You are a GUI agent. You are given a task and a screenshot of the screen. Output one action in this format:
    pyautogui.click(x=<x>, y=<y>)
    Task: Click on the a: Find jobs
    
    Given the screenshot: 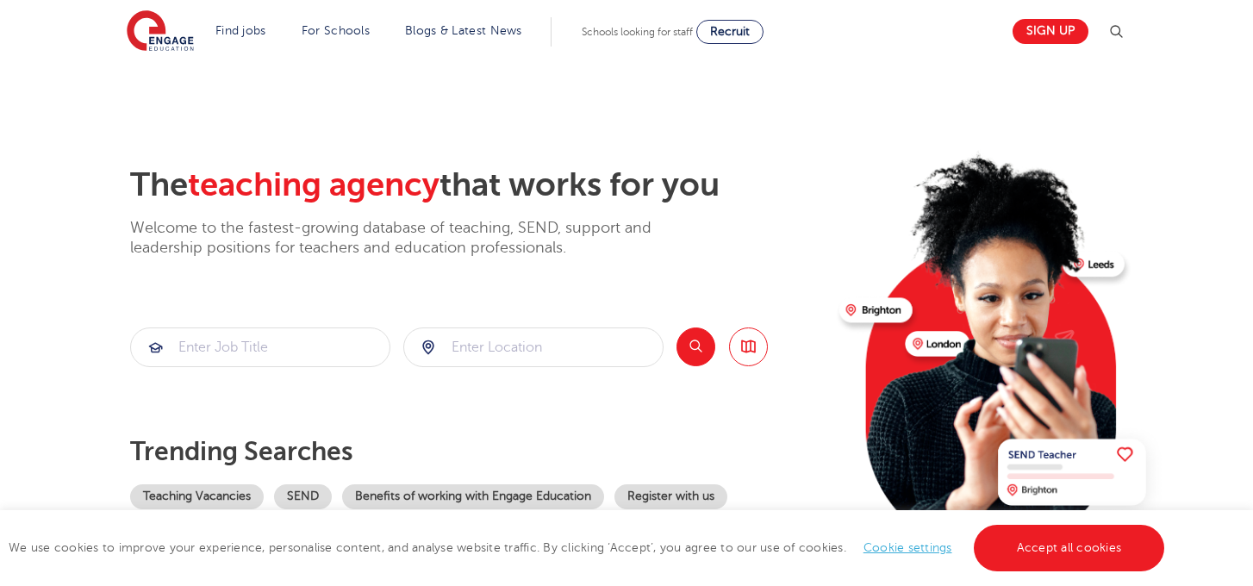 What is the action you would take?
    pyautogui.click(x=240, y=30)
    